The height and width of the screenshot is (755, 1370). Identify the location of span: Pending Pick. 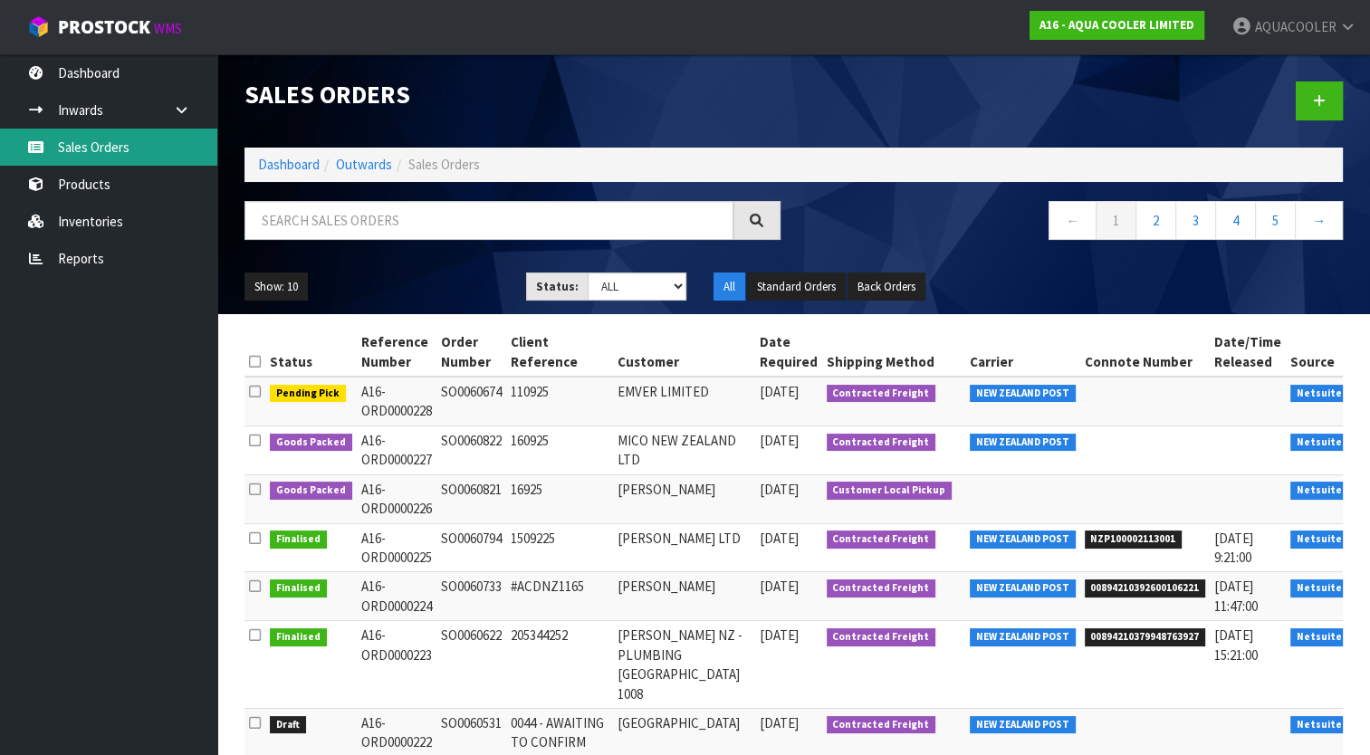
(308, 394).